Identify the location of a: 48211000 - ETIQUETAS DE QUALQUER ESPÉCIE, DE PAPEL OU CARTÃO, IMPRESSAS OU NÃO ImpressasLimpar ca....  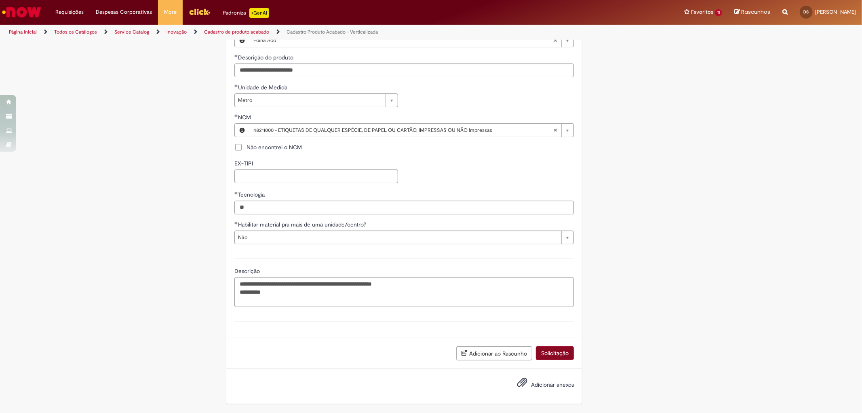
(411, 130).